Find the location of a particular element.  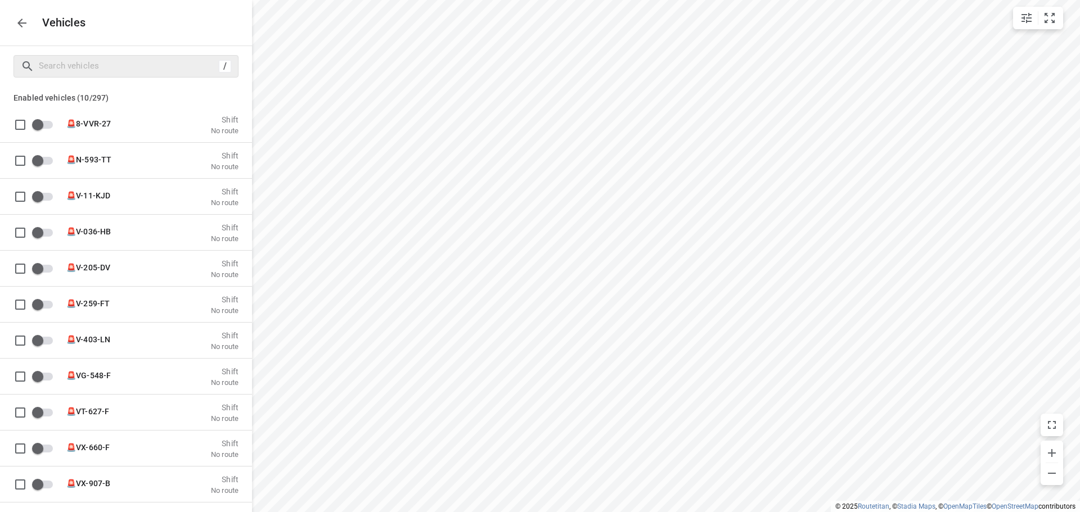

span: 🚨8-VVR-27 is located at coordinates (88, 123).